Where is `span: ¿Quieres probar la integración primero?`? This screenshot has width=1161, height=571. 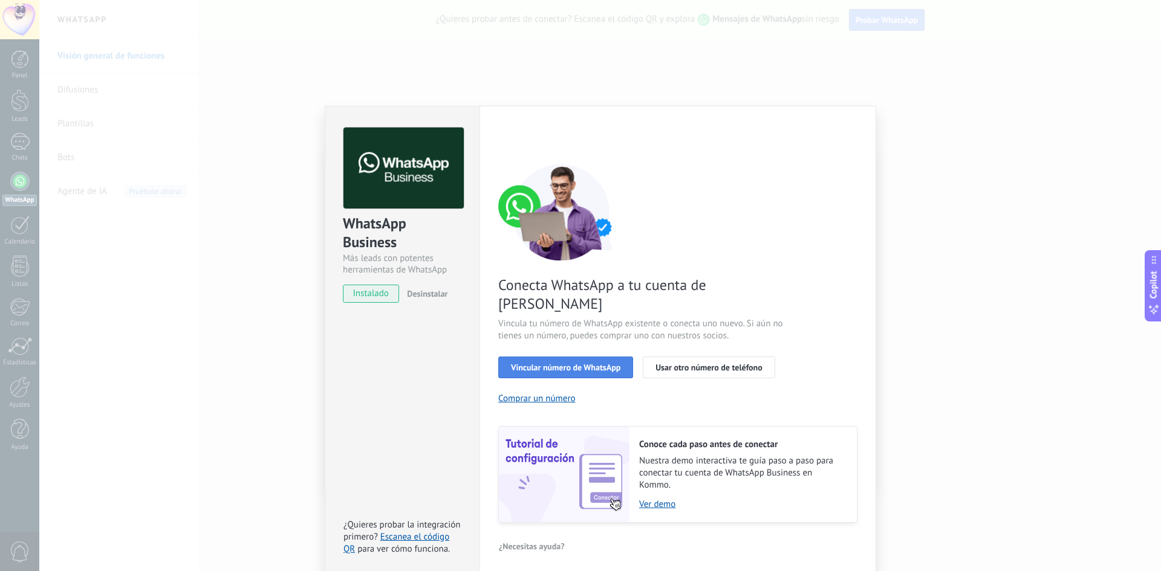
span: ¿Quieres probar la integración primero? is located at coordinates (402, 531).